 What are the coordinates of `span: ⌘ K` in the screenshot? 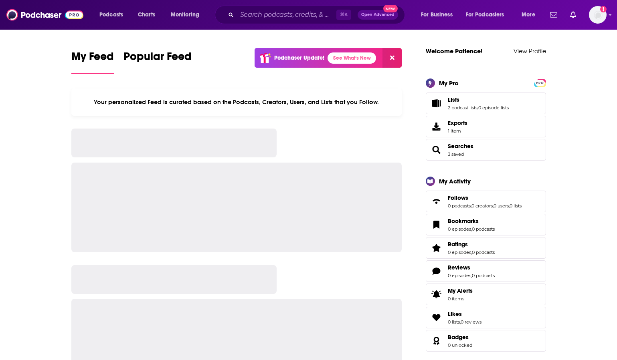 It's located at (343, 15).